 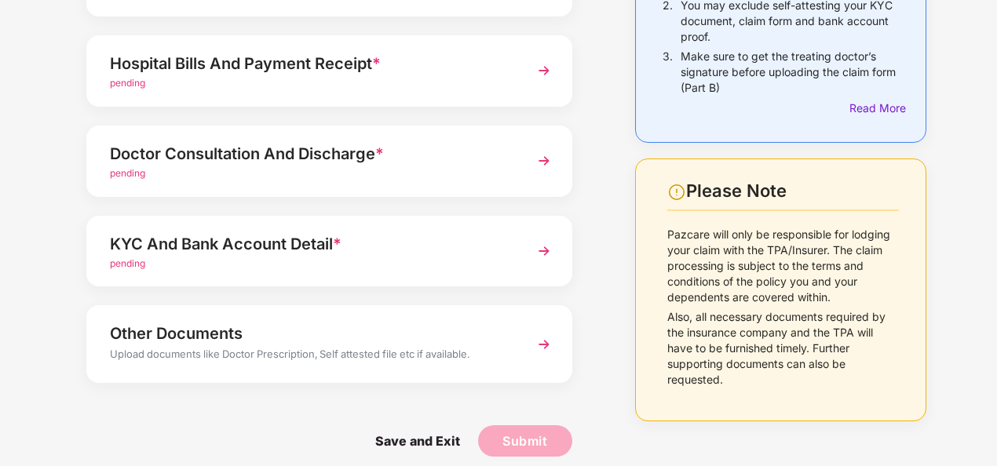 What do you see at coordinates (783, 349) in the screenshot?
I see `p: Also, all necessary documents required by the insurance company and the TPA will have to be furni...` at bounding box center [783, 349].